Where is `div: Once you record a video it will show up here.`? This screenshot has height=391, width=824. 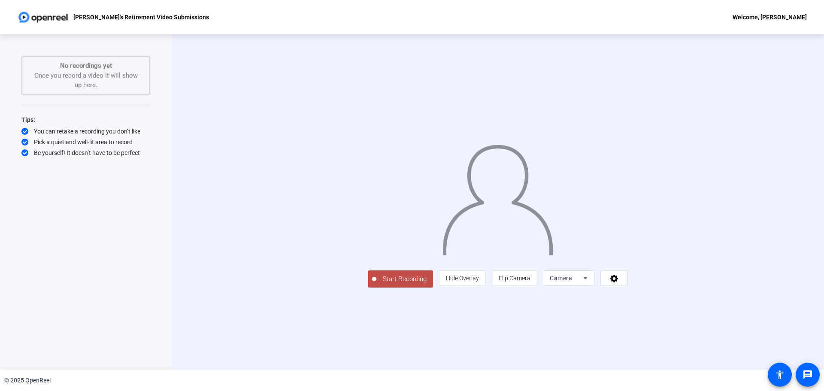
div: Once you record a video it will show up here. is located at coordinates (86, 76).